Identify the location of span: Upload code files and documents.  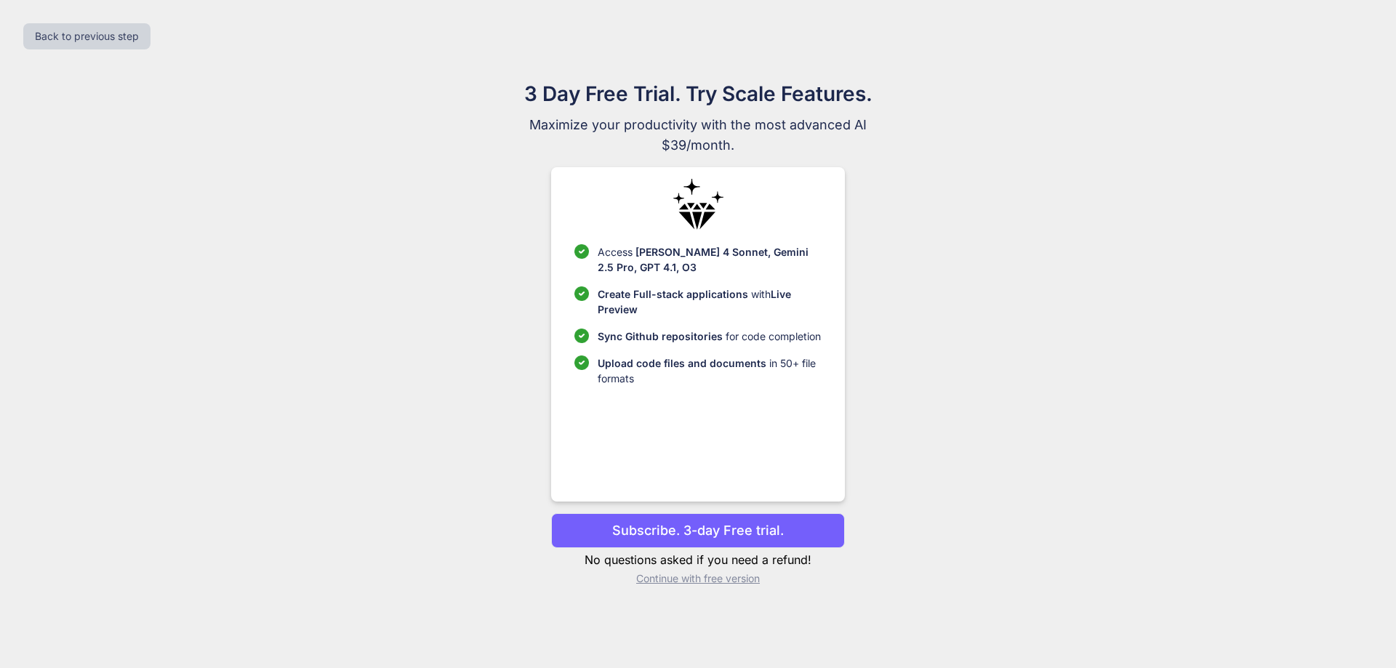
(682, 363).